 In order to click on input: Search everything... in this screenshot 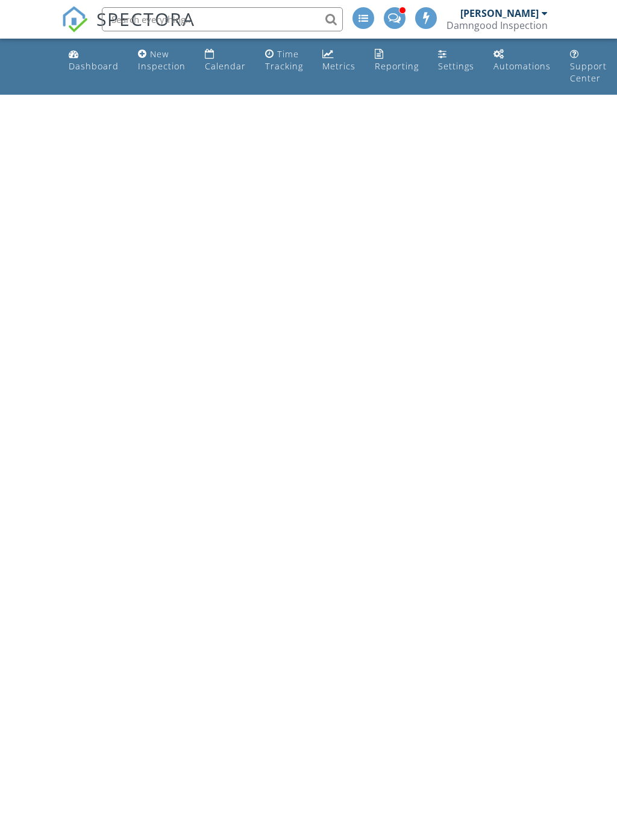, I will do `click(223, 19)`.